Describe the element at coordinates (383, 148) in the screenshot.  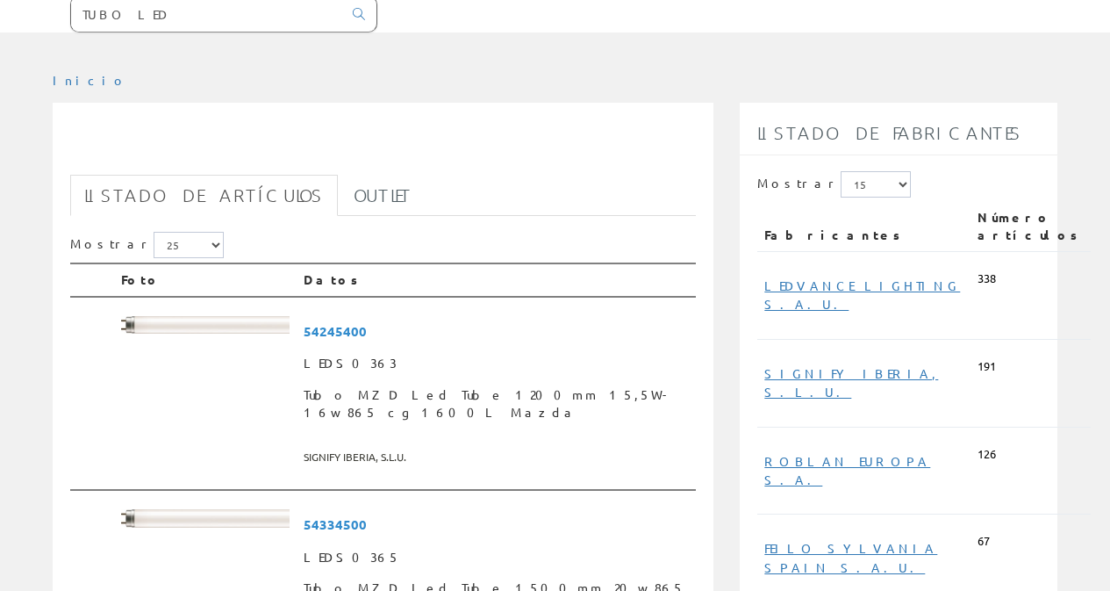
I see `h1: TUBO LED` at that location.